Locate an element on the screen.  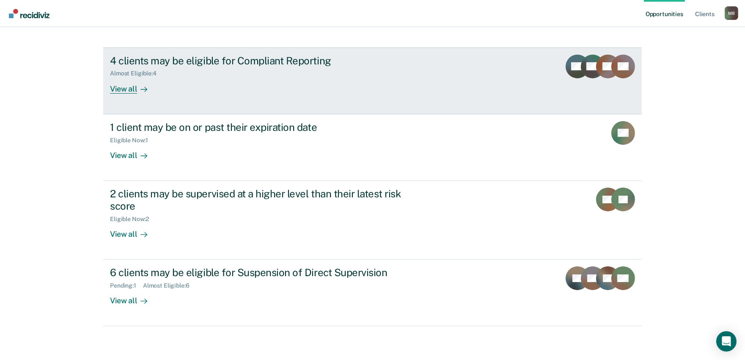
div: M B is located at coordinates (732, 13).